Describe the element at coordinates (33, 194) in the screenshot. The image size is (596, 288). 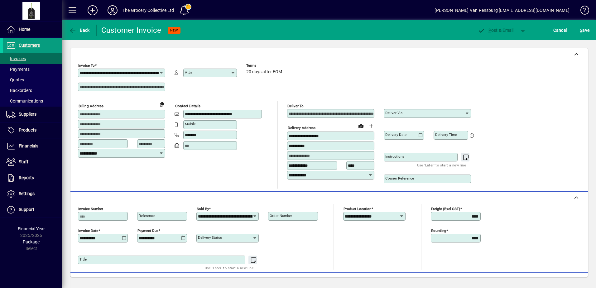
I see `a: Settings` at that location.